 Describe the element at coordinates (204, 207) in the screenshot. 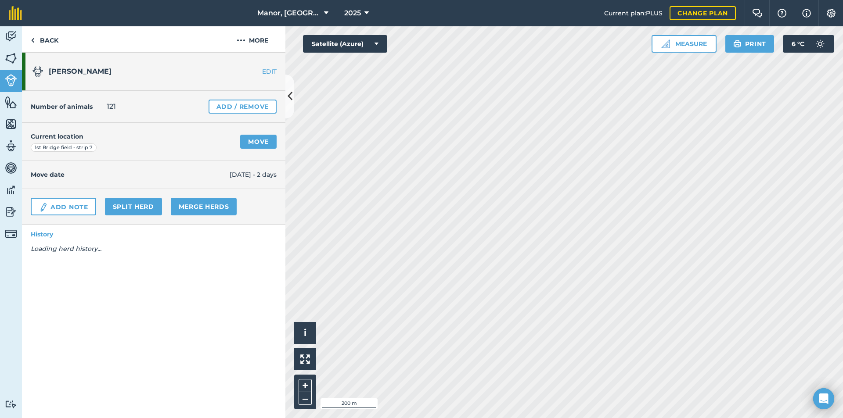

I see `a: Merge Herds` at that location.